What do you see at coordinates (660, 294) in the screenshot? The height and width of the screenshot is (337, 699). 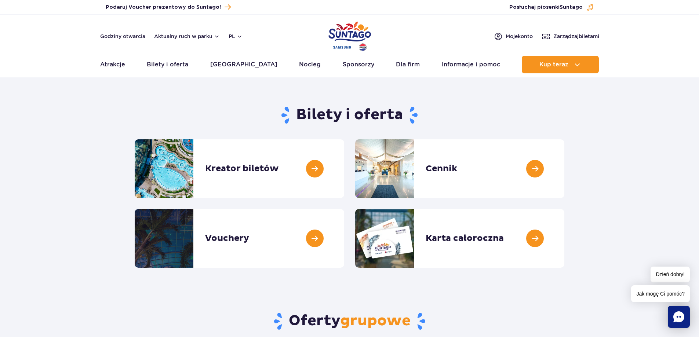 I see `span: Jak mogę Ci pomóc?` at bounding box center [660, 294].